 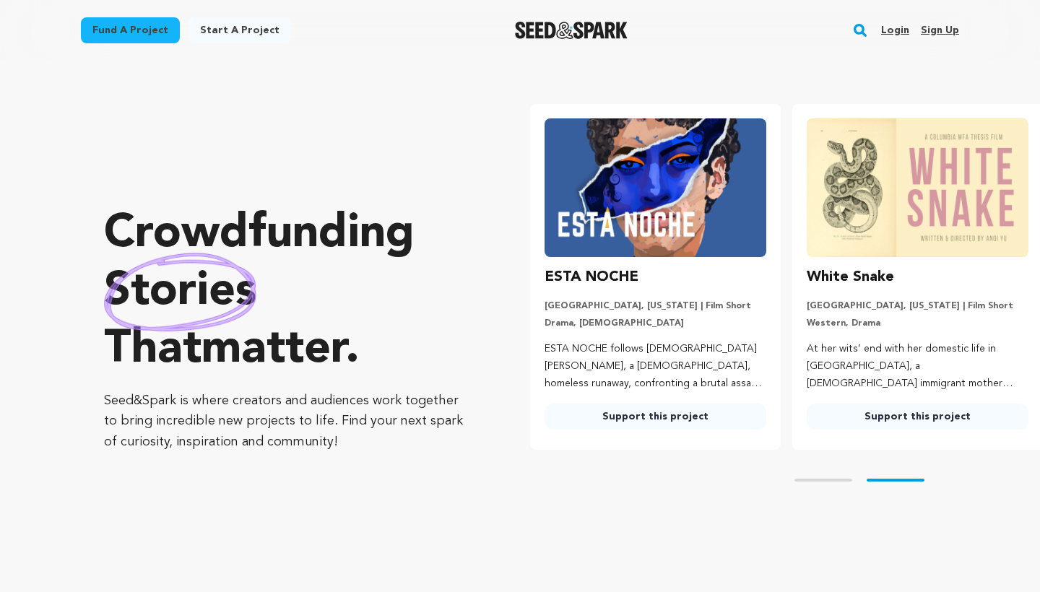 I want to click on a: Login, so click(x=895, y=30).